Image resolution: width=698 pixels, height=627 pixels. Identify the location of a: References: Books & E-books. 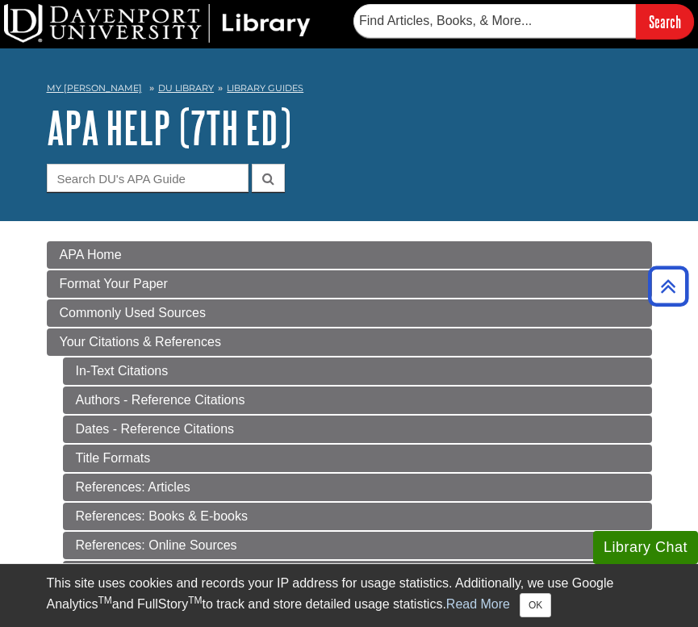
(357, 516).